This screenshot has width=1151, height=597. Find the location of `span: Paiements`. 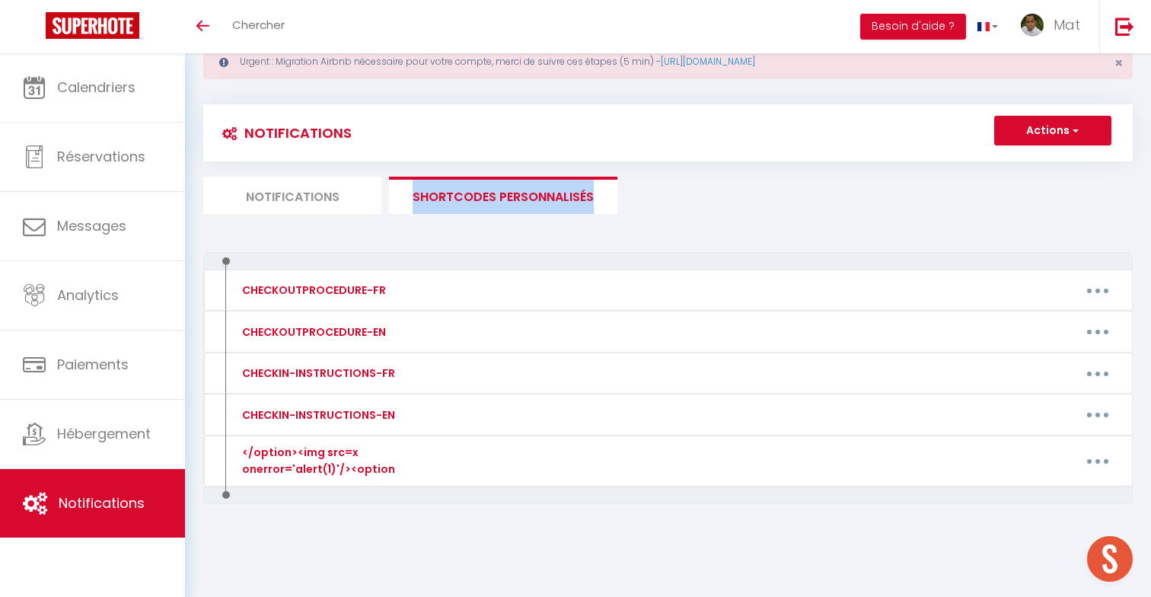

span: Paiements is located at coordinates (93, 364).